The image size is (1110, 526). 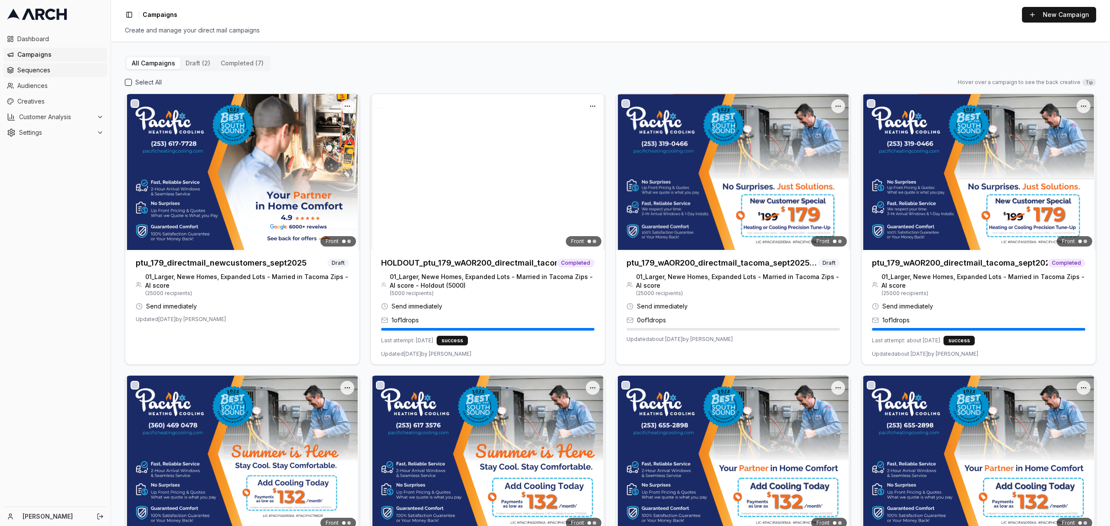 I want to click on span: ( 5000 recipients), so click(x=492, y=294).